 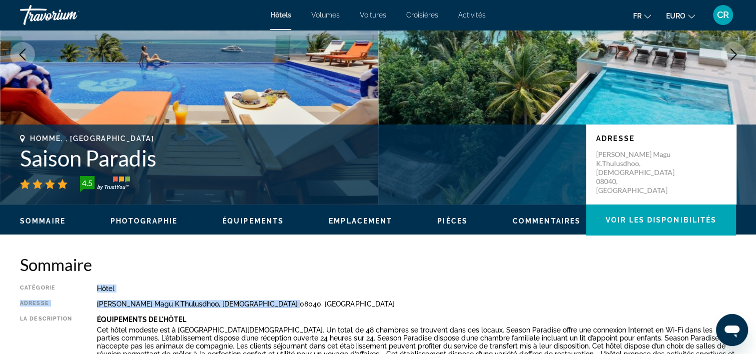 What do you see at coordinates (547, 221) in the screenshot?
I see `button: Commentaires` at bounding box center [547, 221].